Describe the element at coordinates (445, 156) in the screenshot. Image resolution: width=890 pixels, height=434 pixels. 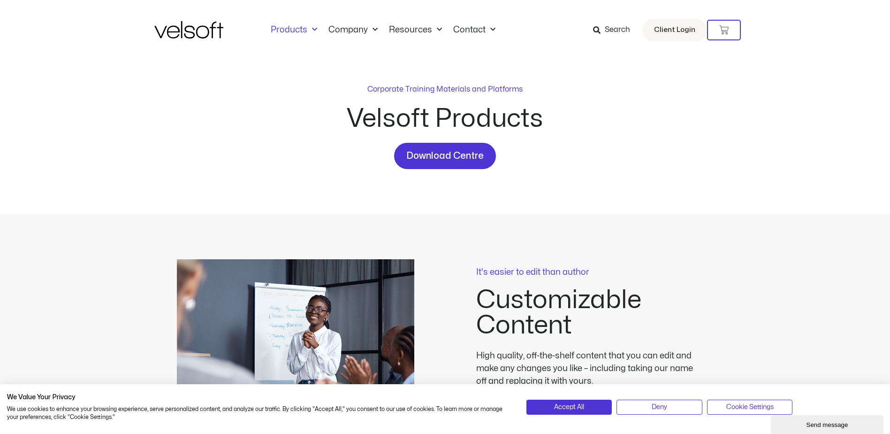
I see `span: Download Centre` at that location.